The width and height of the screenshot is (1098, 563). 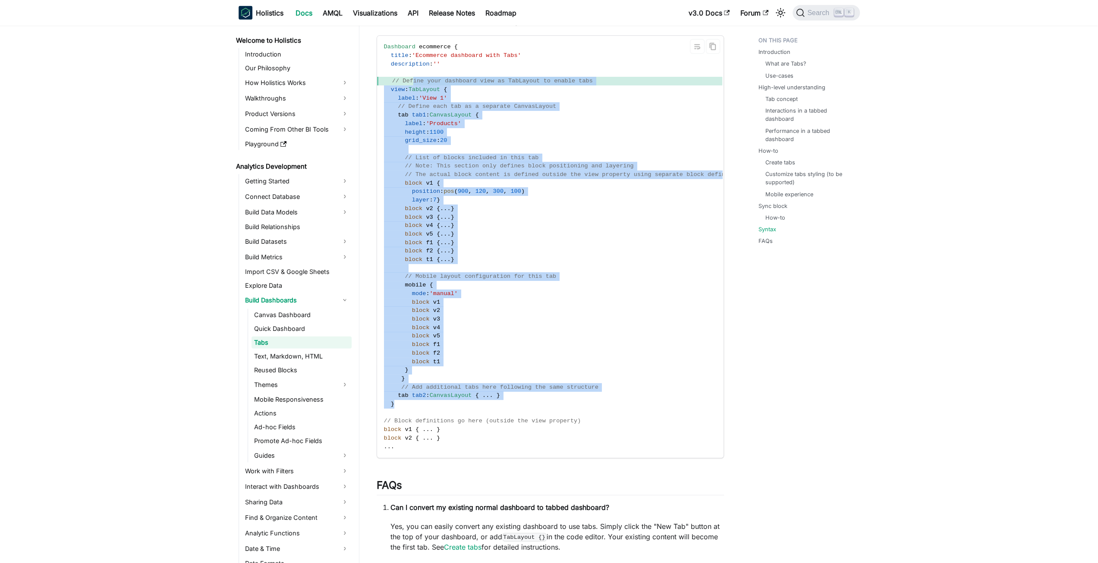 I want to click on span: pos, so click(x=449, y=191).